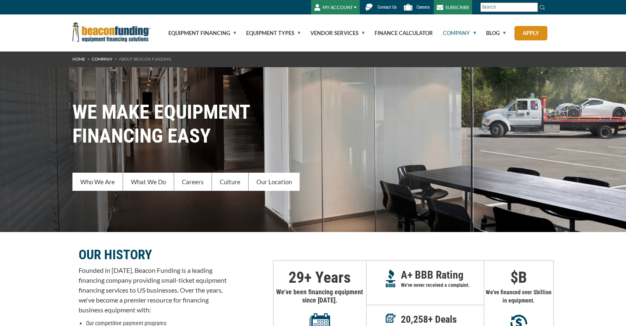 Image resolution: width=626 pixels, height=326 pixels. I want to click on span: Careers, so click(423, 7).